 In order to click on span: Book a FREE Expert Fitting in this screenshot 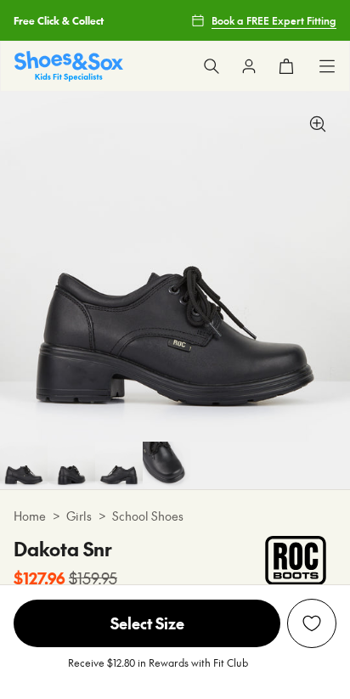, I will do `click(273, 20)`.